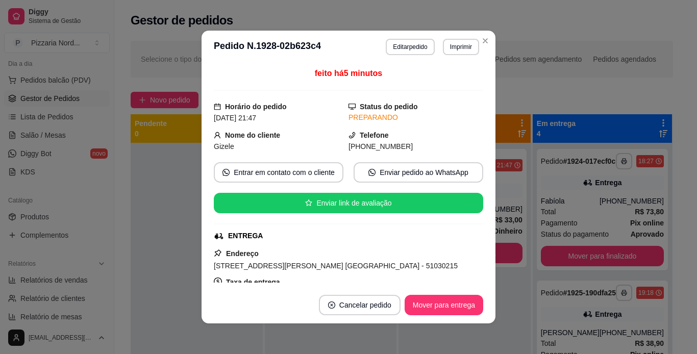 This screenshot has width=697, height=354. Describe the element at coordinates (409, 47) in the screenshot. I see `button: Editarpedido` at that location.